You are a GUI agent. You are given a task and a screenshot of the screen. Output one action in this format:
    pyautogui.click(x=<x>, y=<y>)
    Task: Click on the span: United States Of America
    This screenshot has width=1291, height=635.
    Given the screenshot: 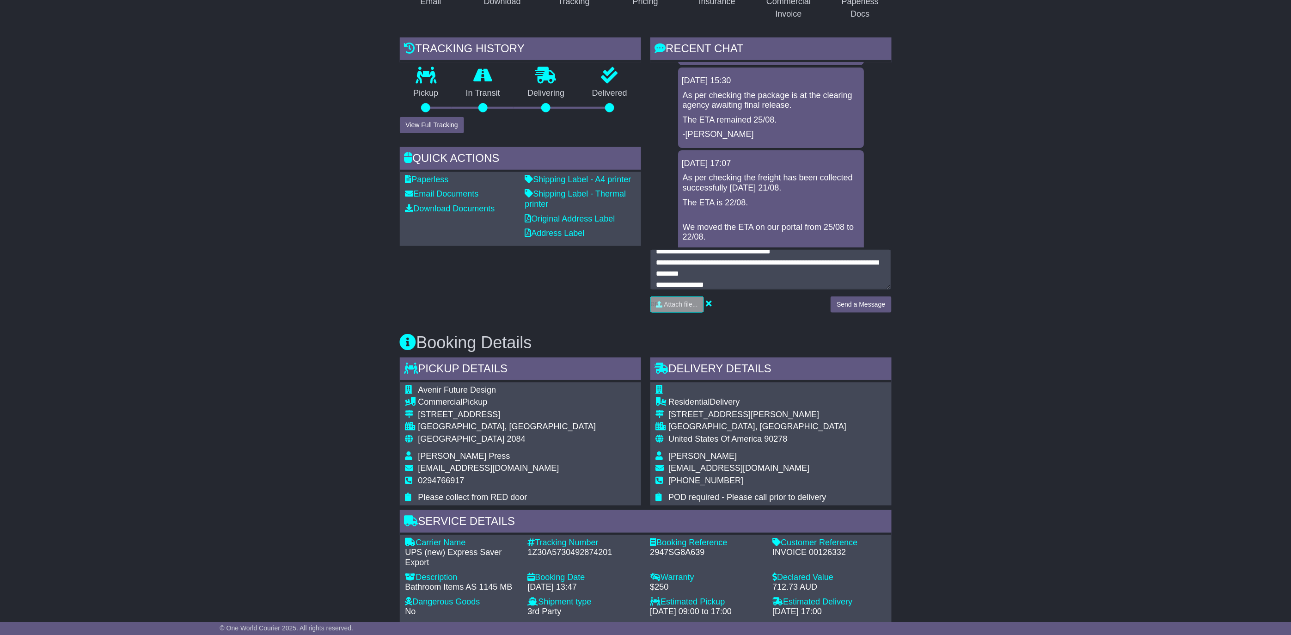 What is the action you would take?
    pyautogui.click(x=716, y=439)
    